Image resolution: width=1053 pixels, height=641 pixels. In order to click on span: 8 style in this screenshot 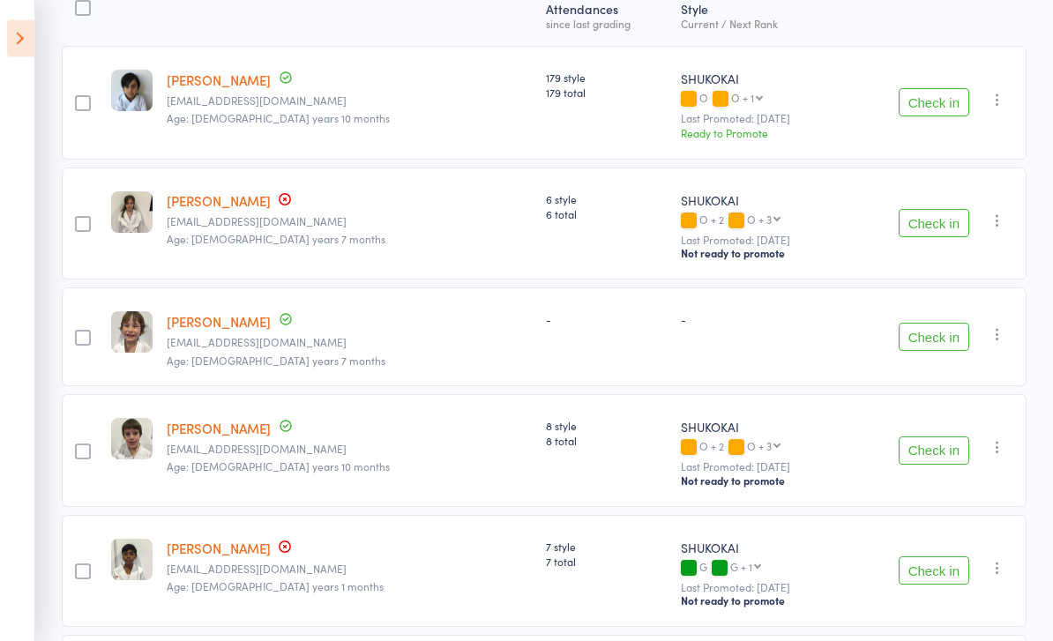, I will do `click(606, 426)`.